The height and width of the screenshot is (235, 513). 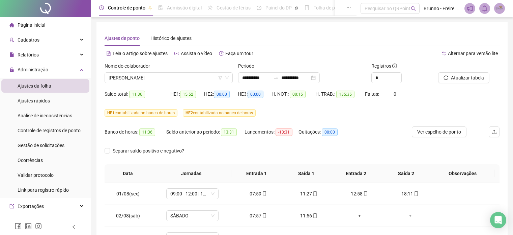 What do you see at coordinates (128, 173) in the screenshot?
I see `th: Data` at bounding box center [128, 173].